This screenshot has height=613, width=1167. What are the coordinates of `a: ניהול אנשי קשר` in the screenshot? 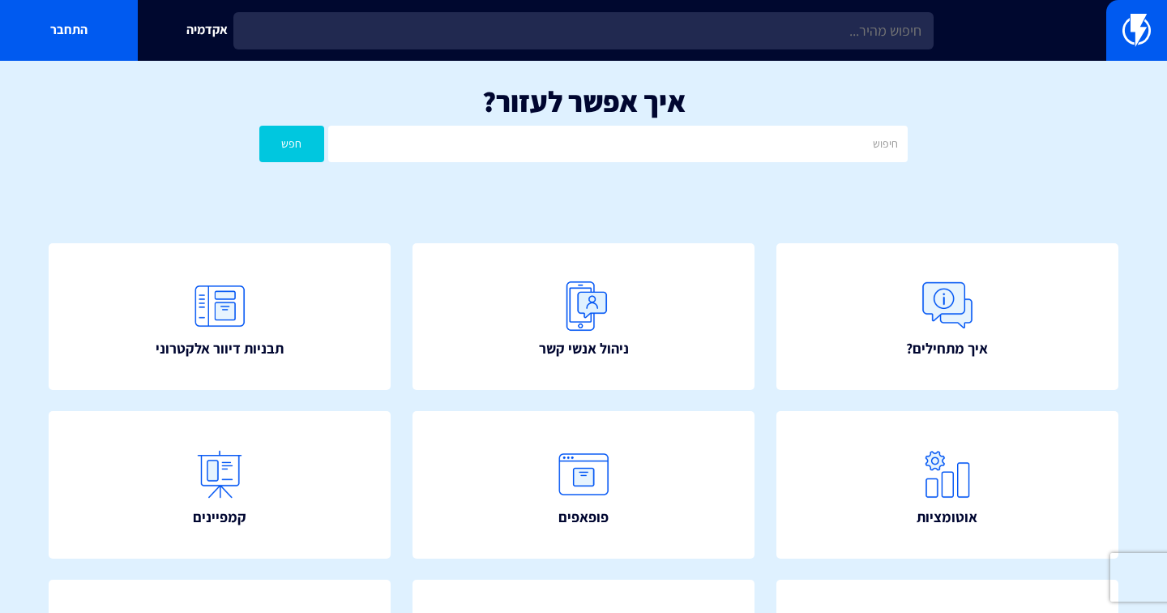 It's located at (583, 316).